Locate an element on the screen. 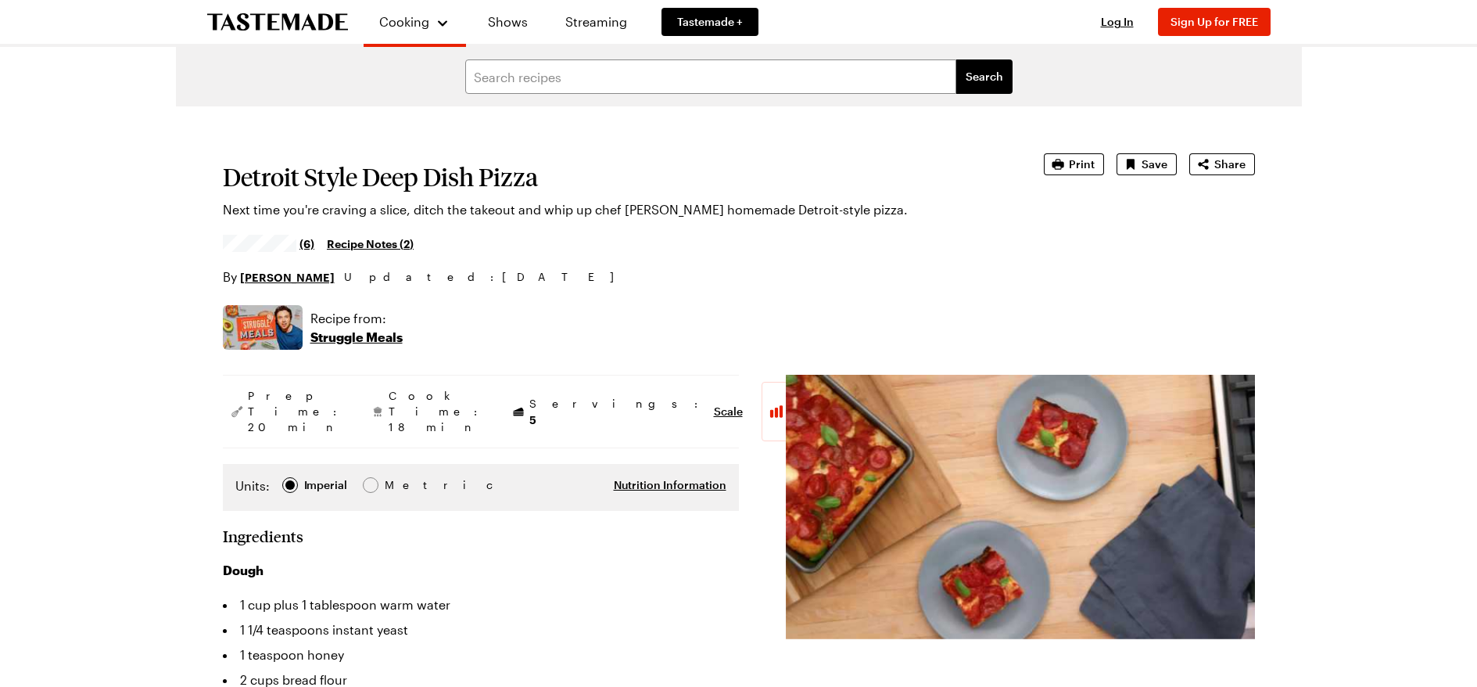 This screenshot has height=687, width=1477. p: Recipe from: is located at coordinates (357, 318).